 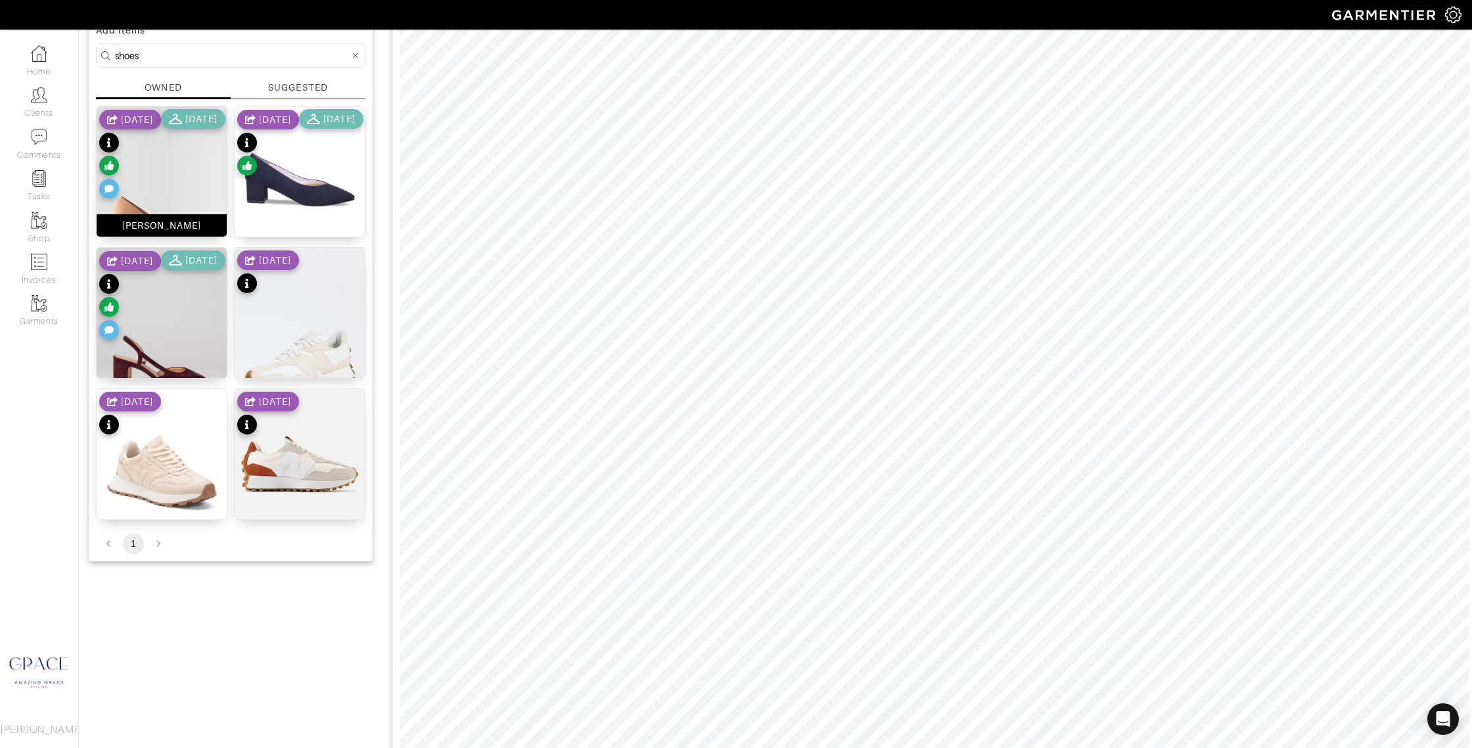 I want to click on div: Add items, so click(x=231, y=30).